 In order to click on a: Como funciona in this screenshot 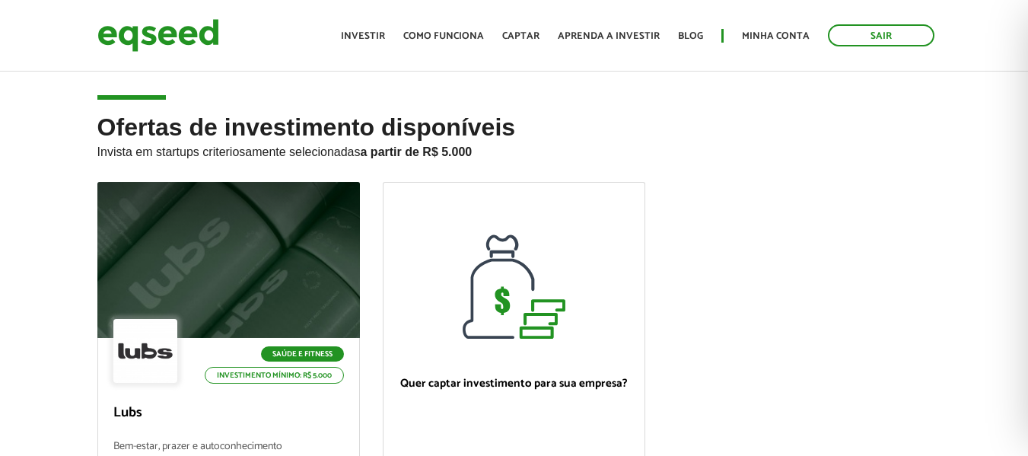, I will do `click(443, 36)`.